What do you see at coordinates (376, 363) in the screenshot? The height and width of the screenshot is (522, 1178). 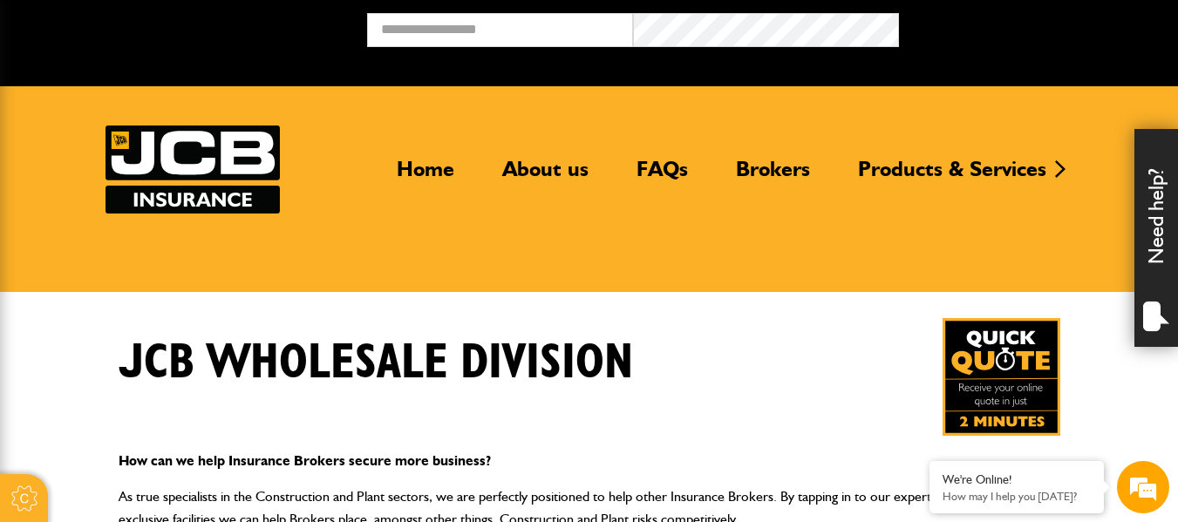 I see `h1: JCB Wholesale Division` at bounding box center [376, 363].